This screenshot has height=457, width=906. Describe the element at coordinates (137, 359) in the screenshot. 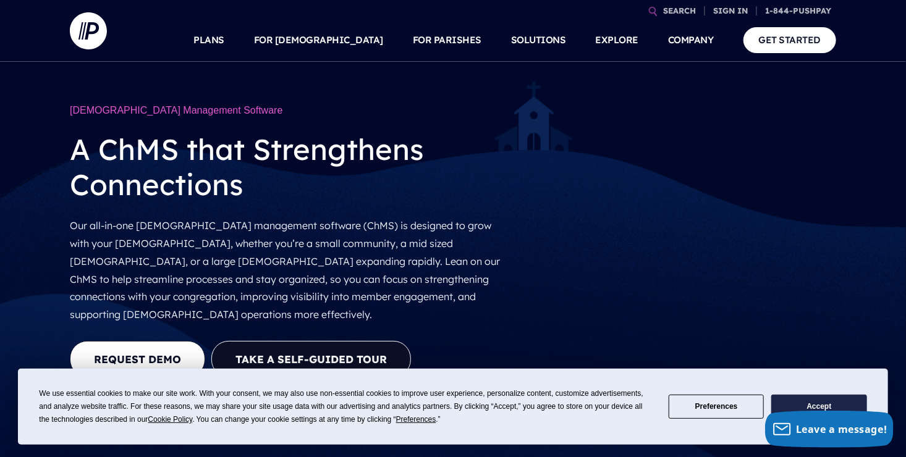

I see `a: REQUEST DEMO` at that location.